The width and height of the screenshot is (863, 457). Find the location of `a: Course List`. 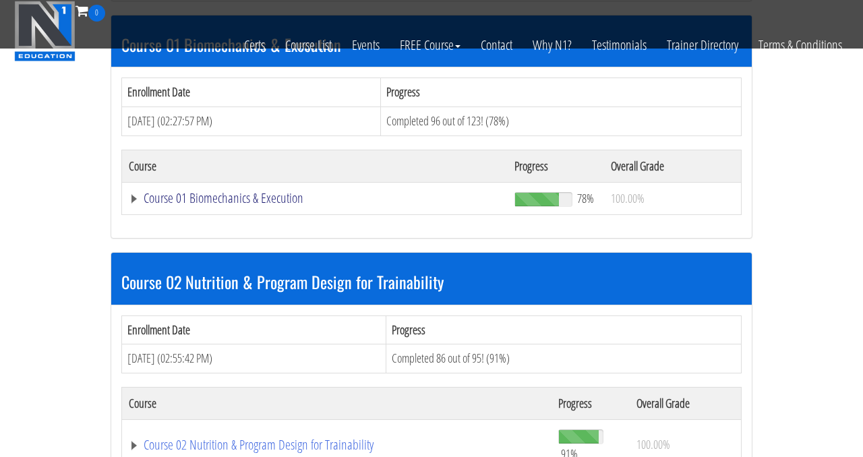

a: Course List is located at coordinates (308, 45).